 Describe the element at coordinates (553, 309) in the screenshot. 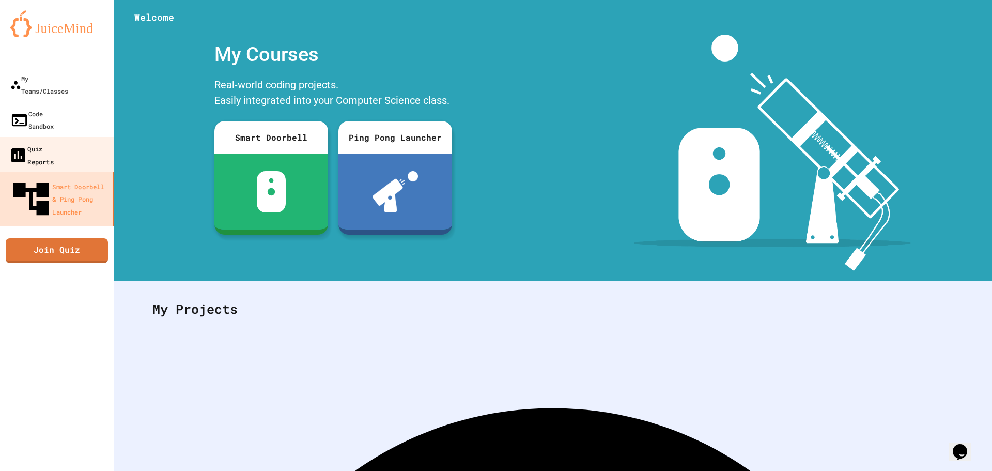

I see `div: My Projects` at that location.